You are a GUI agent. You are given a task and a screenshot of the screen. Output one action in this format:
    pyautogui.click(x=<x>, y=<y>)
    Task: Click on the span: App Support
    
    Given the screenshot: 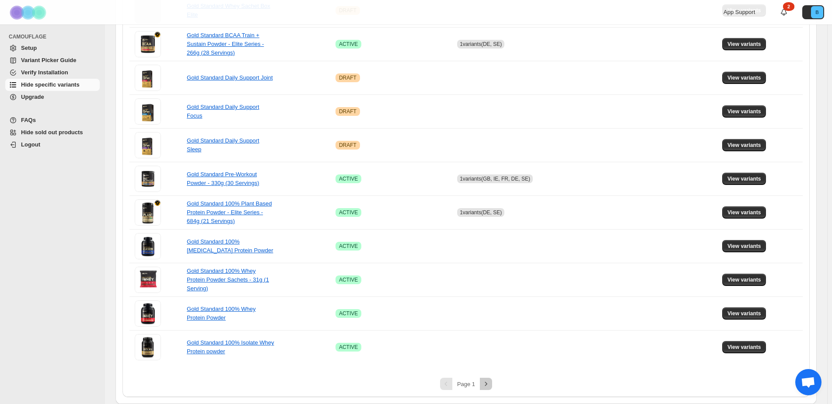 What is the action you would take?
    pyautogui.click(x=739, y=12)
    